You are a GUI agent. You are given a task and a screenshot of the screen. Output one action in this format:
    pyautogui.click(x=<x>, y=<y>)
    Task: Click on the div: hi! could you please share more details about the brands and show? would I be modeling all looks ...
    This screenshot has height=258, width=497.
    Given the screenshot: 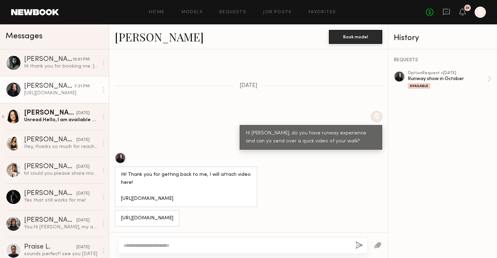 What is the action you would take?
    pyautogui.click(x=61, y=174)
    